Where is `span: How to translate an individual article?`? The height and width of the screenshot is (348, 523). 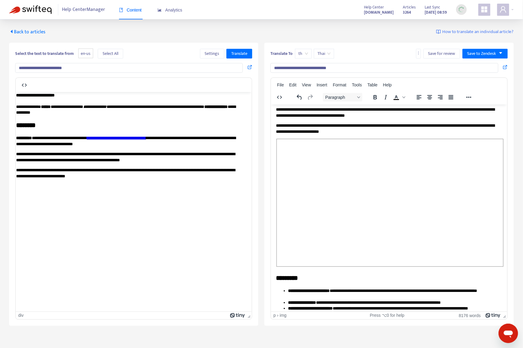
span: How to translate an individual article? is located at coordinates (478, 32).